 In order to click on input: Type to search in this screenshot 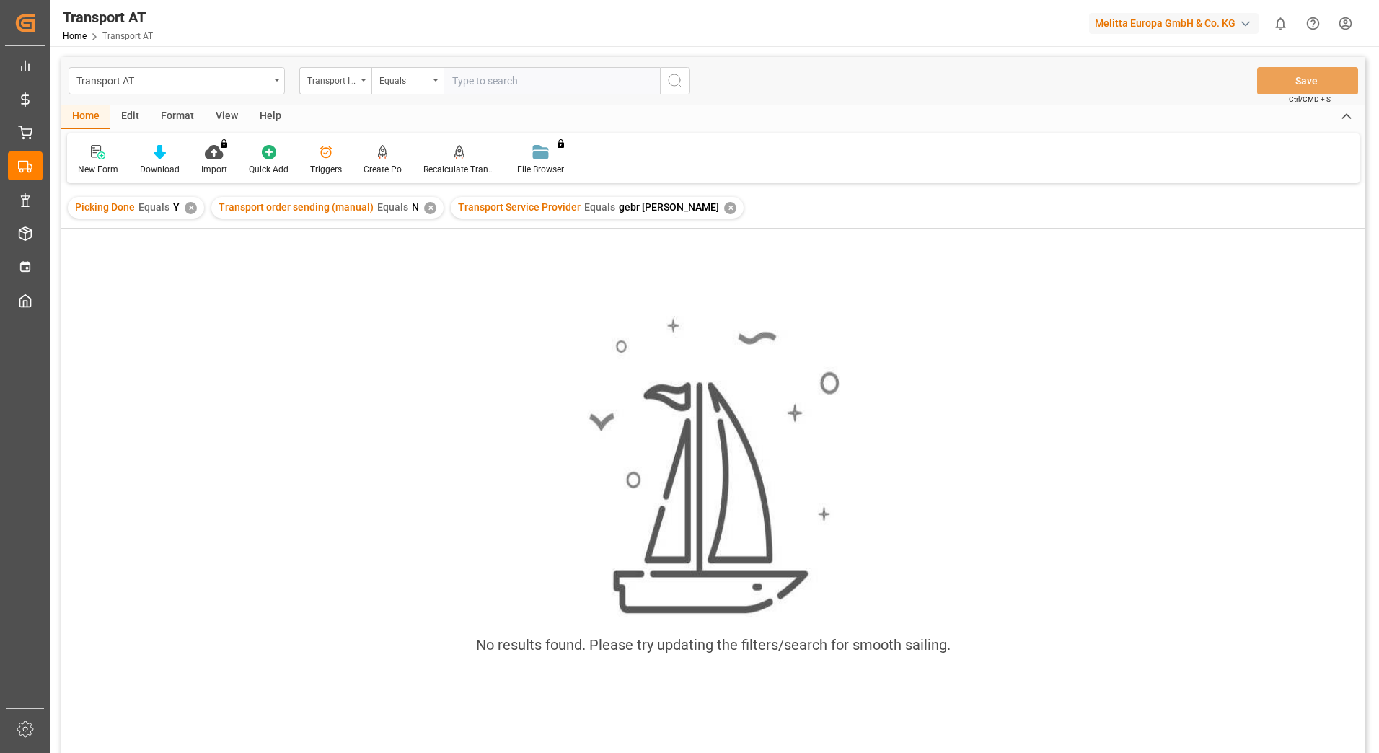, I will do `click(552, 81)`.